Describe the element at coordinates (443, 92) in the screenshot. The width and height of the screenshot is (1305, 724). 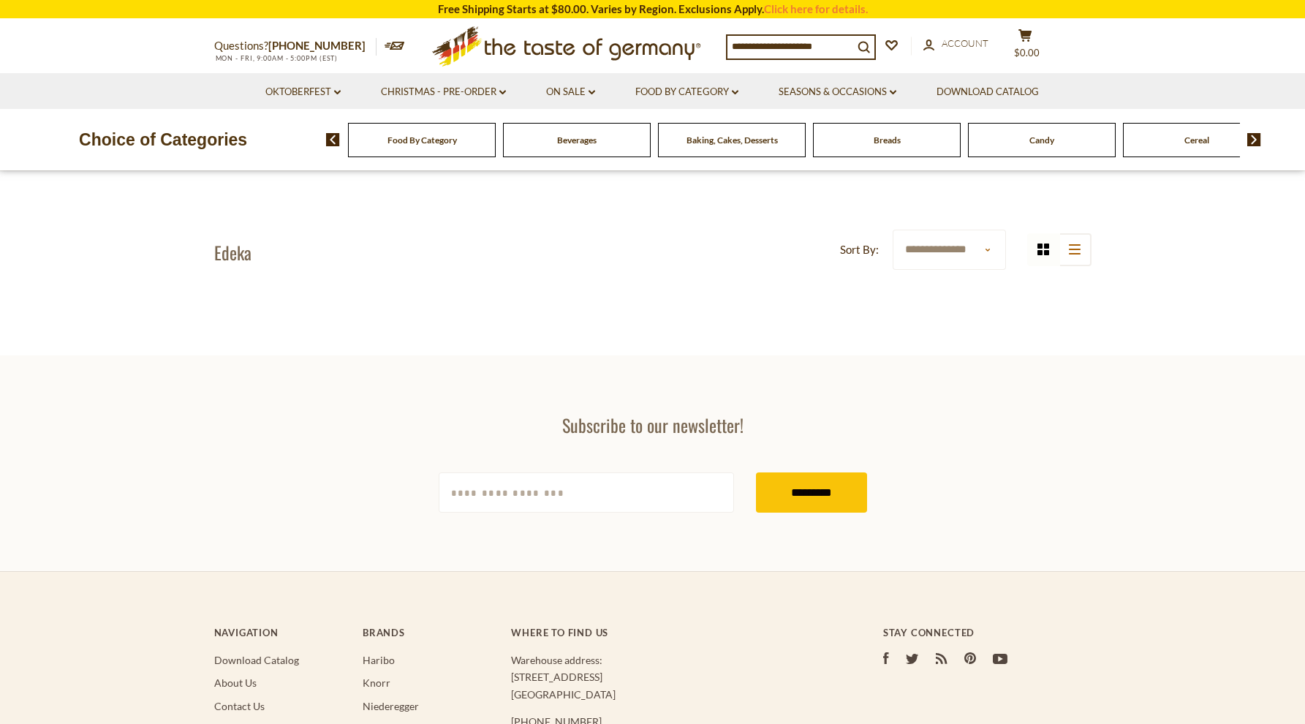
I see `a: Christmas - PRE-ORDER` at that location.